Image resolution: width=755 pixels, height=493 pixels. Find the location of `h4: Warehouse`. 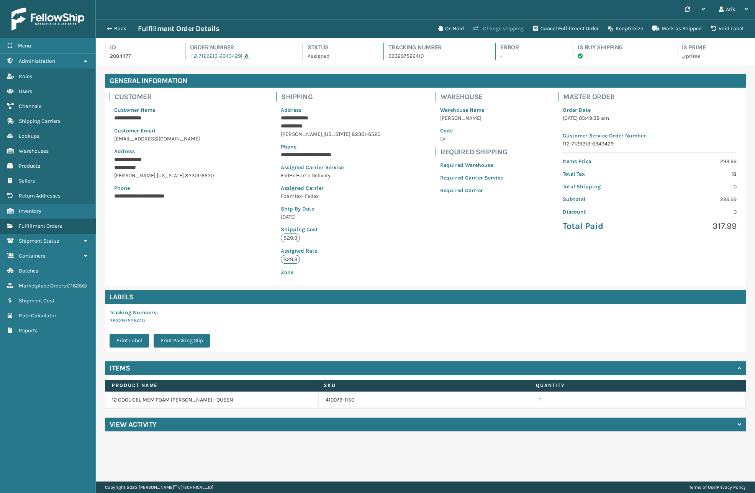

h4: Warehouse is located at coordinates (474, 97).